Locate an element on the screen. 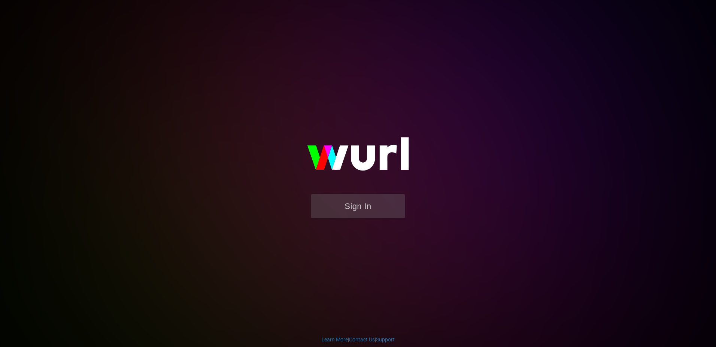 The image size is (716, 347). button: Sign In is located at coordinates (358, 206).